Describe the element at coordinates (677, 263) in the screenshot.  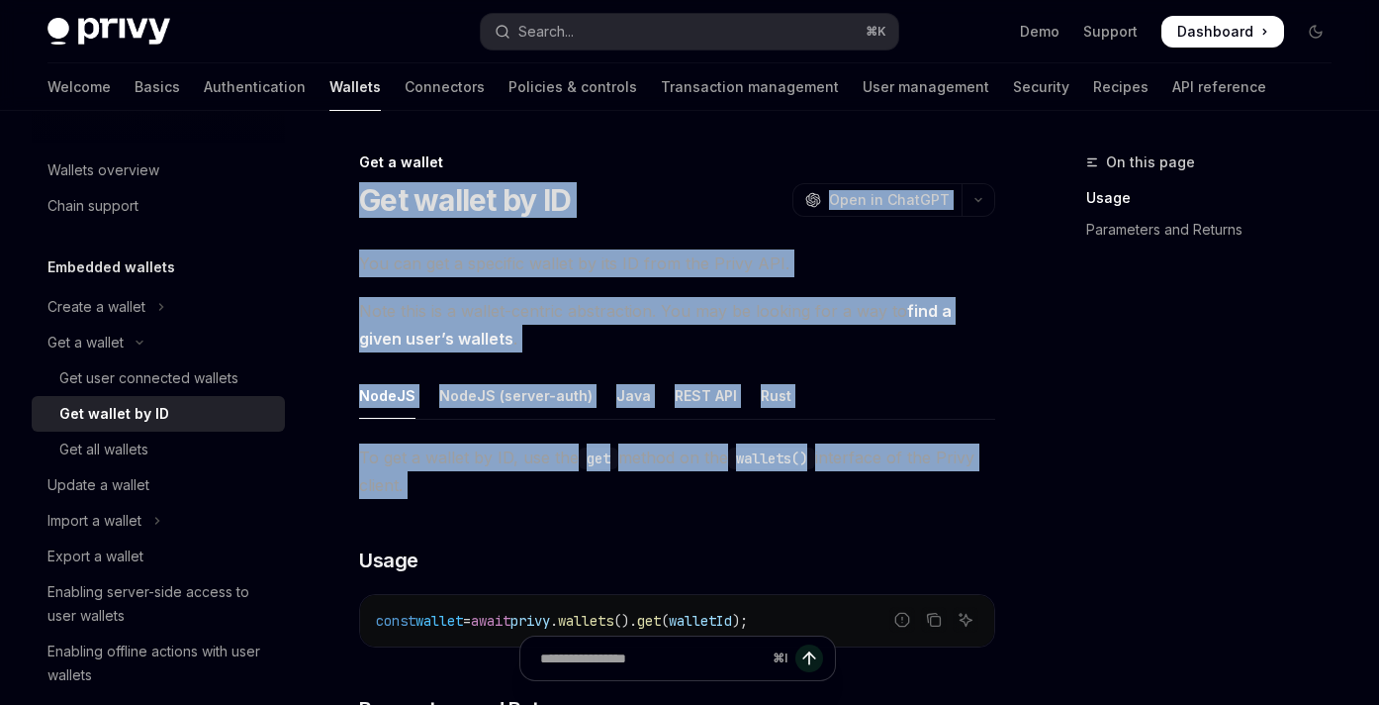
I see `span: You can get a specific wallet by its ID from the Privy API.` at that location.